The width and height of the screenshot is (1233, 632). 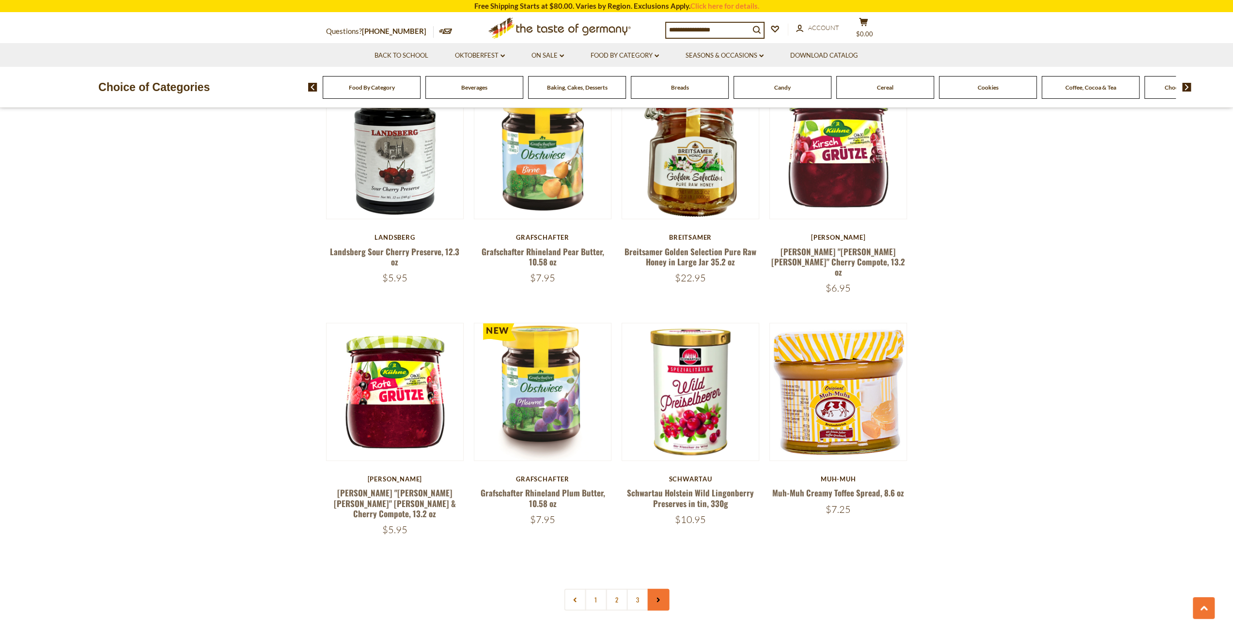 I want to click on a: On Sale, so click(x=547, y=56).